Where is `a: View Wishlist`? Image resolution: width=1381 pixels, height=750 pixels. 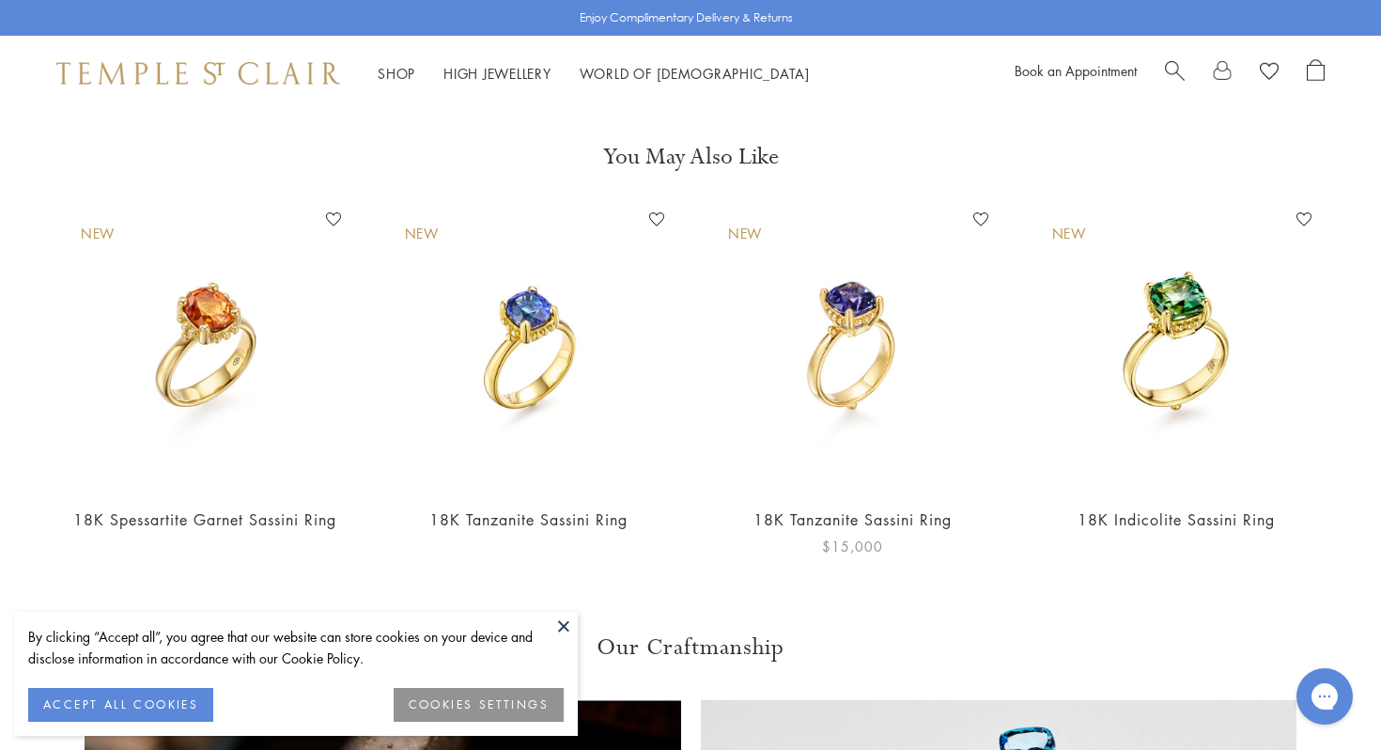 a: View Wishlist is located at coordinates (1270, 73).